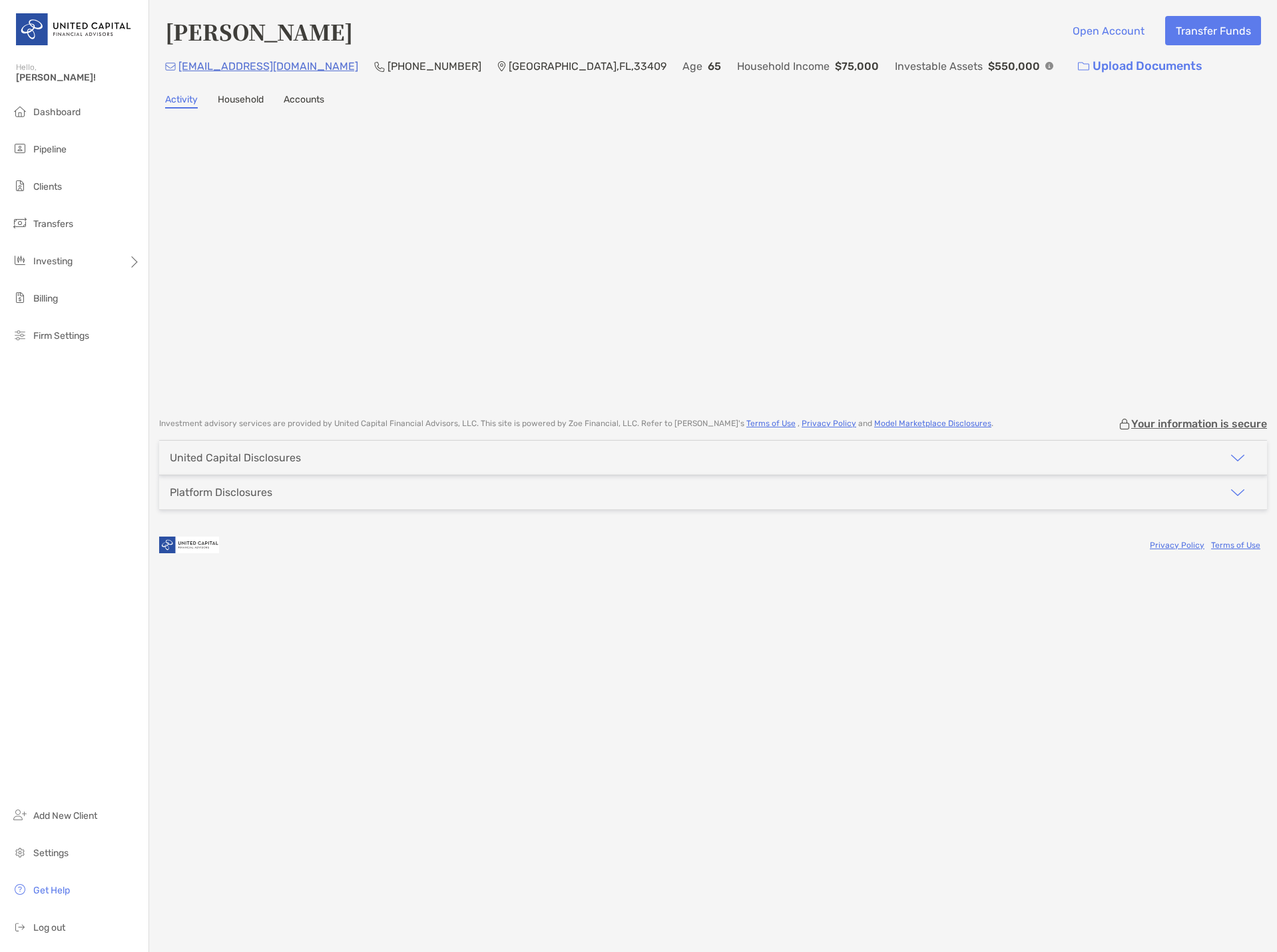 This screenshot has width=1277, height=952. What do you see at coordinates (576, 423) in the screenshot?
I see `p: Investment advisory services are provided by United Capital Financial Advisors, LLC . This site i...` at bounding box center [576, 423].